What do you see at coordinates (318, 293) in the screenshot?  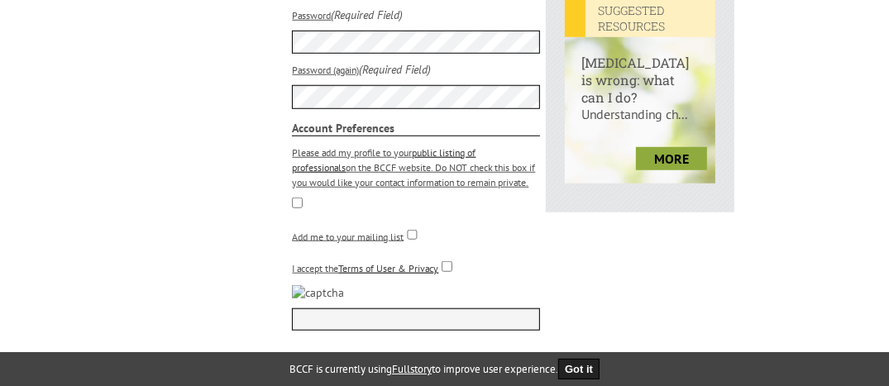 I see `img: captcha` at bounding box center [318, 293].